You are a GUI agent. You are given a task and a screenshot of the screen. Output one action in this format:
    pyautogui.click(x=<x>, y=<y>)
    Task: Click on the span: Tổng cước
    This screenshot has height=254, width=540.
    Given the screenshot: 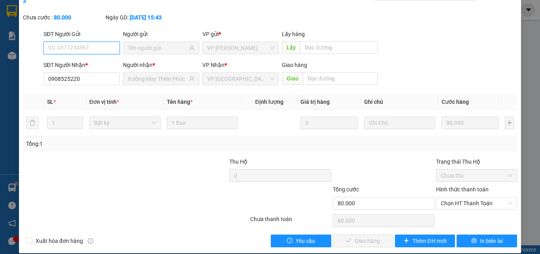 What is the action you would take?
    pyautogui.click(x=346, y=189)
    